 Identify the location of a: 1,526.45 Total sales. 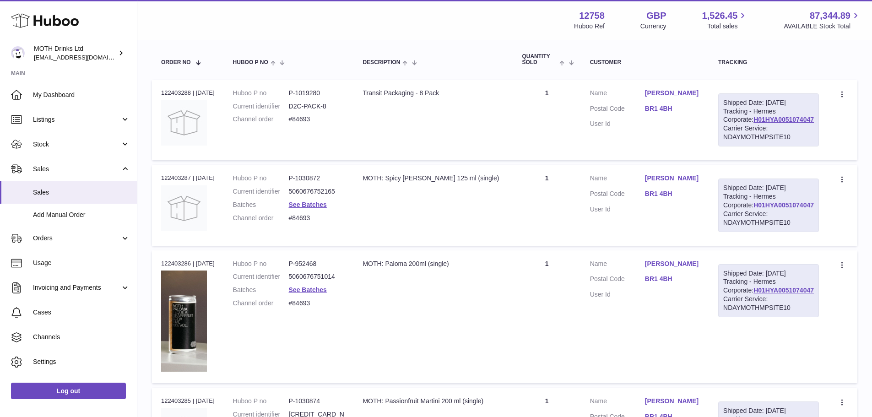
(725, 20).